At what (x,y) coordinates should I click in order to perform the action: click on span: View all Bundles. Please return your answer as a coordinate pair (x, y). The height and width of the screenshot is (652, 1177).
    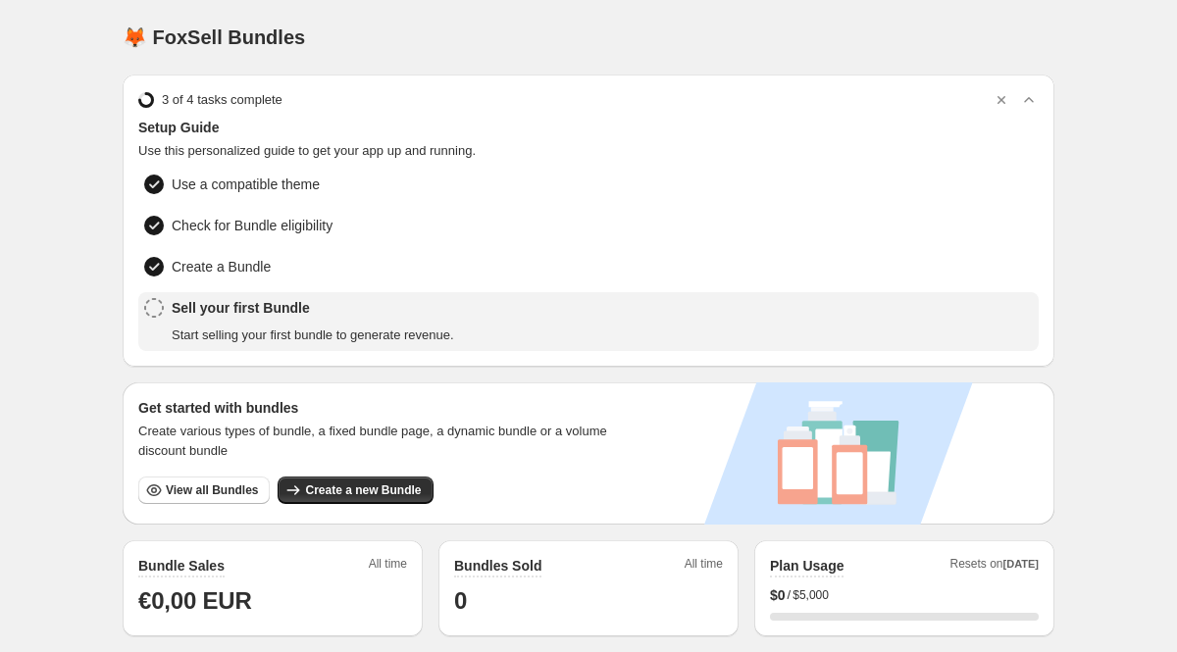
    Looking at the image, I should click on (212, 490).